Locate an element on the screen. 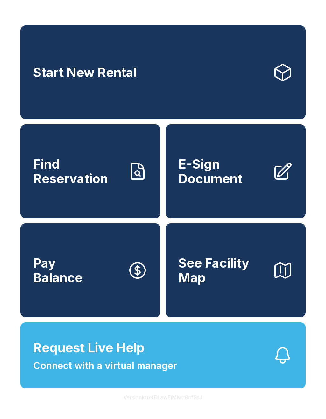 The width and height of the screenshot is (326, 419). button: Request Live HelpConnect with a virtual manager is located at coordinates (163, 355).